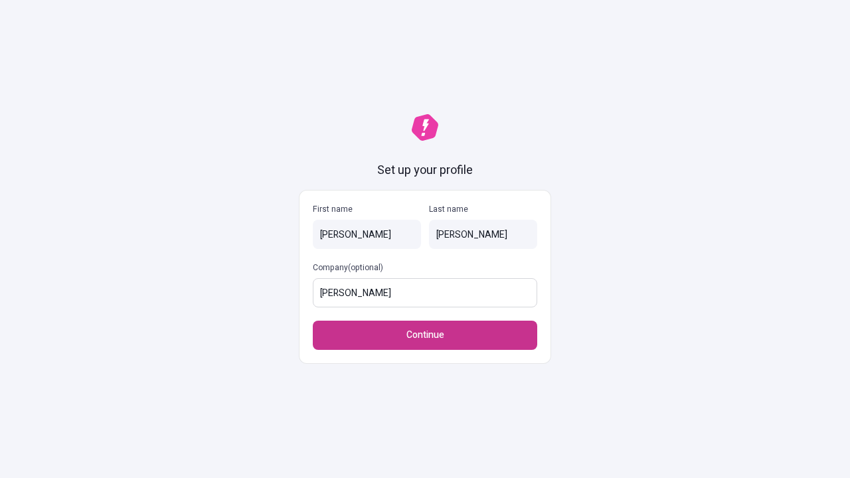 Image resolution: width=850 pixels, height=478 pixels. Describe the element at coordinates (425, 335) in the screenshot. I see `button: Continue` at that location.